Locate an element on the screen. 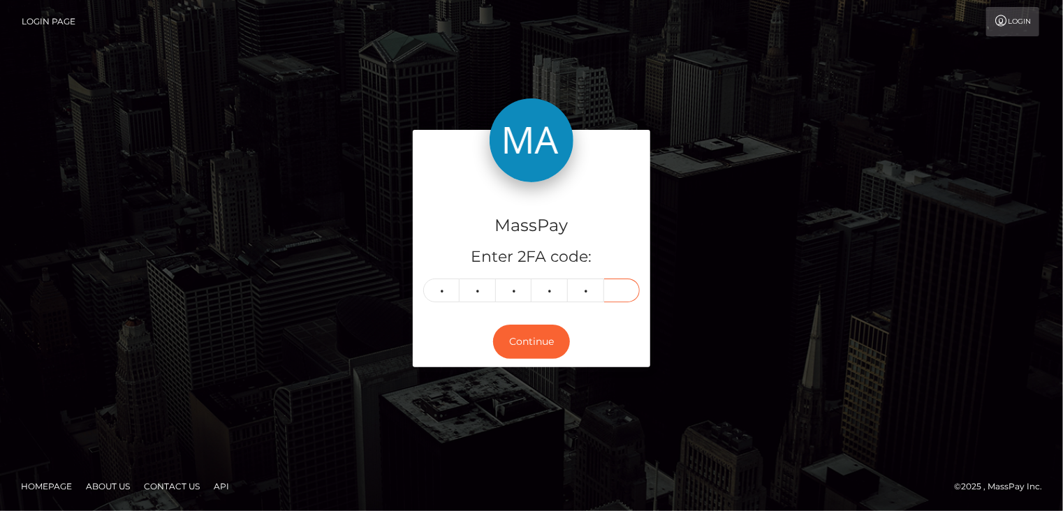  h5: Enter 2FA code: is located at coordinates (532, 257).